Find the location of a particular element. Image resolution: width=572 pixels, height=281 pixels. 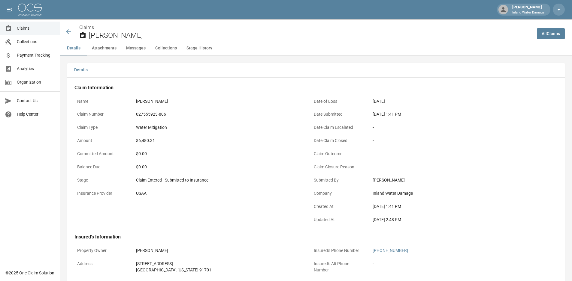

p: Insured's Phone Number is located at coordinates (338, 251).